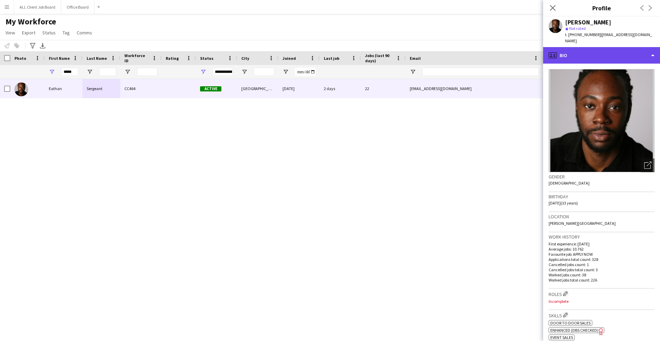 The width and height of the screenshot is (660, 341). I want to click on input: Workforce ID Filter Input, so click(147, 72).